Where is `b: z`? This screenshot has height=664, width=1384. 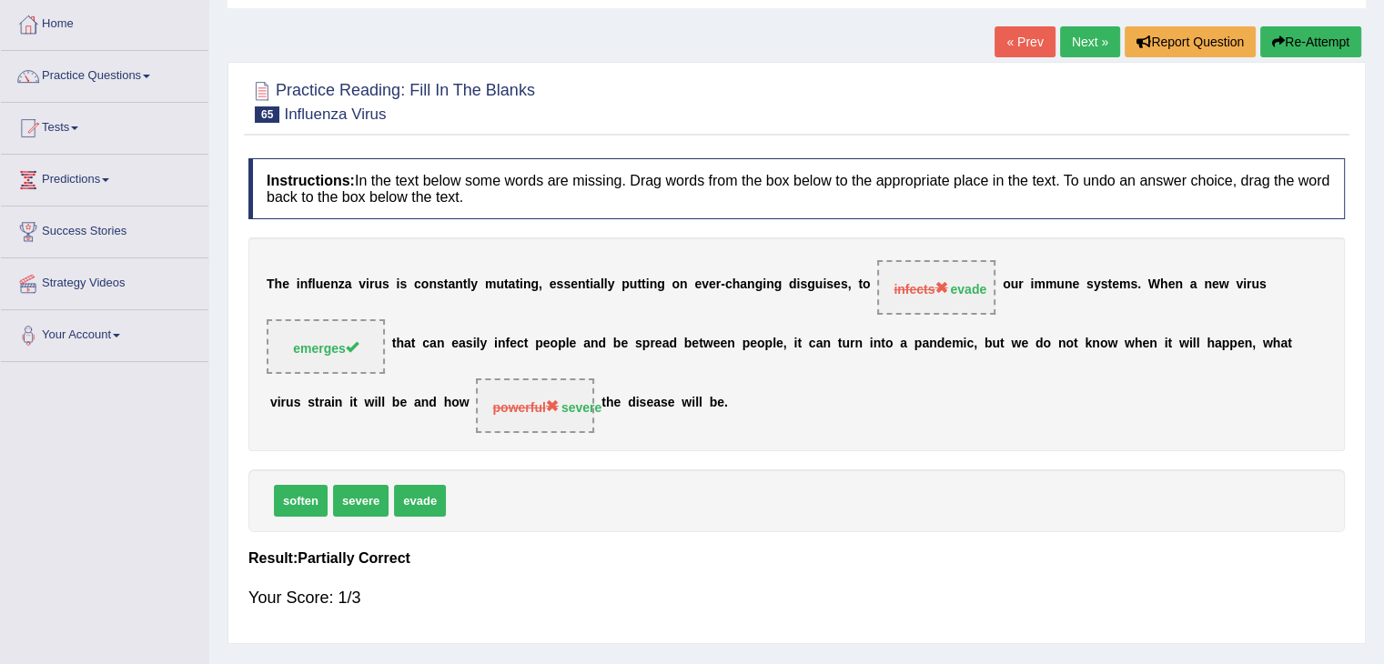
b: z is located at coordinates (341, 285).